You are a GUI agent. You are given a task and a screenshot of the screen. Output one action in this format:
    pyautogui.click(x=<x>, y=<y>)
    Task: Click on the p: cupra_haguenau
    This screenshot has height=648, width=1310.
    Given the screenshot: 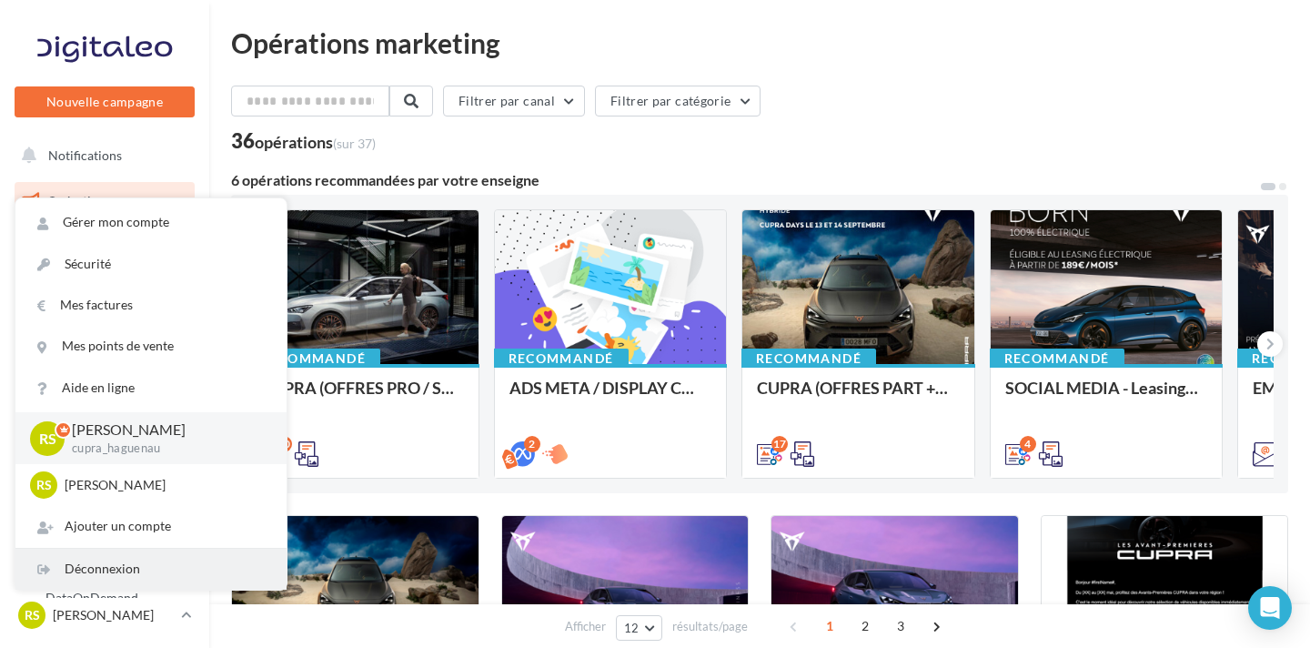 What is the action you would take?
    pyautogui.click(x=165, y=449)
    